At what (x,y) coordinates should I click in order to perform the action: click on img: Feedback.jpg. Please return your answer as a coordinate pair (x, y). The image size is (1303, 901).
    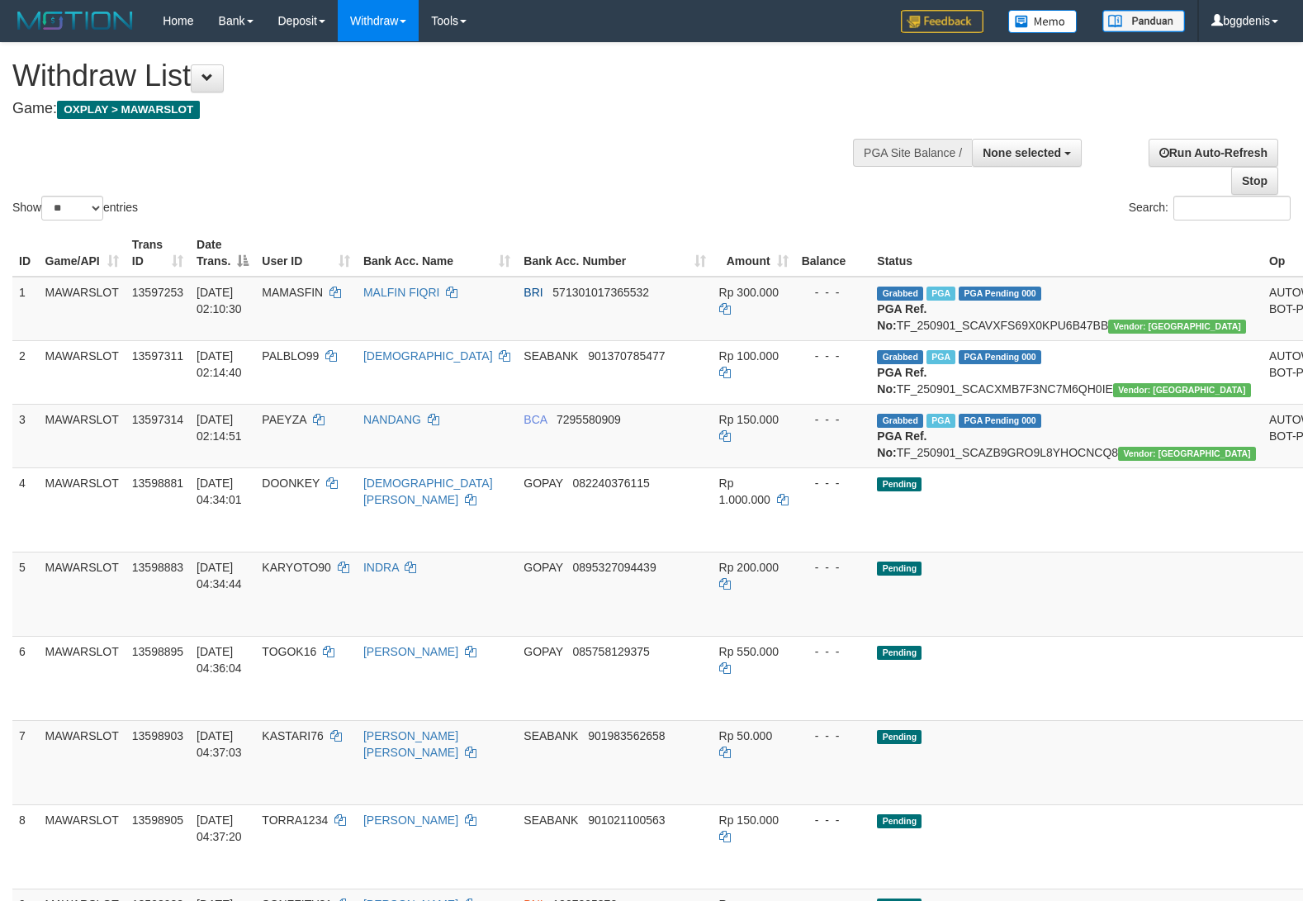
    Looking at the image, I should click on (942, 21).